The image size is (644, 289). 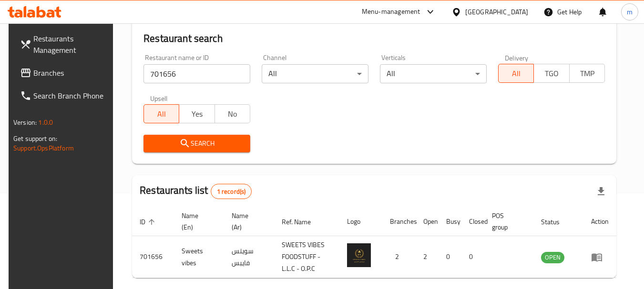 I want to click on th: Closed, so click(x=473, y=222).